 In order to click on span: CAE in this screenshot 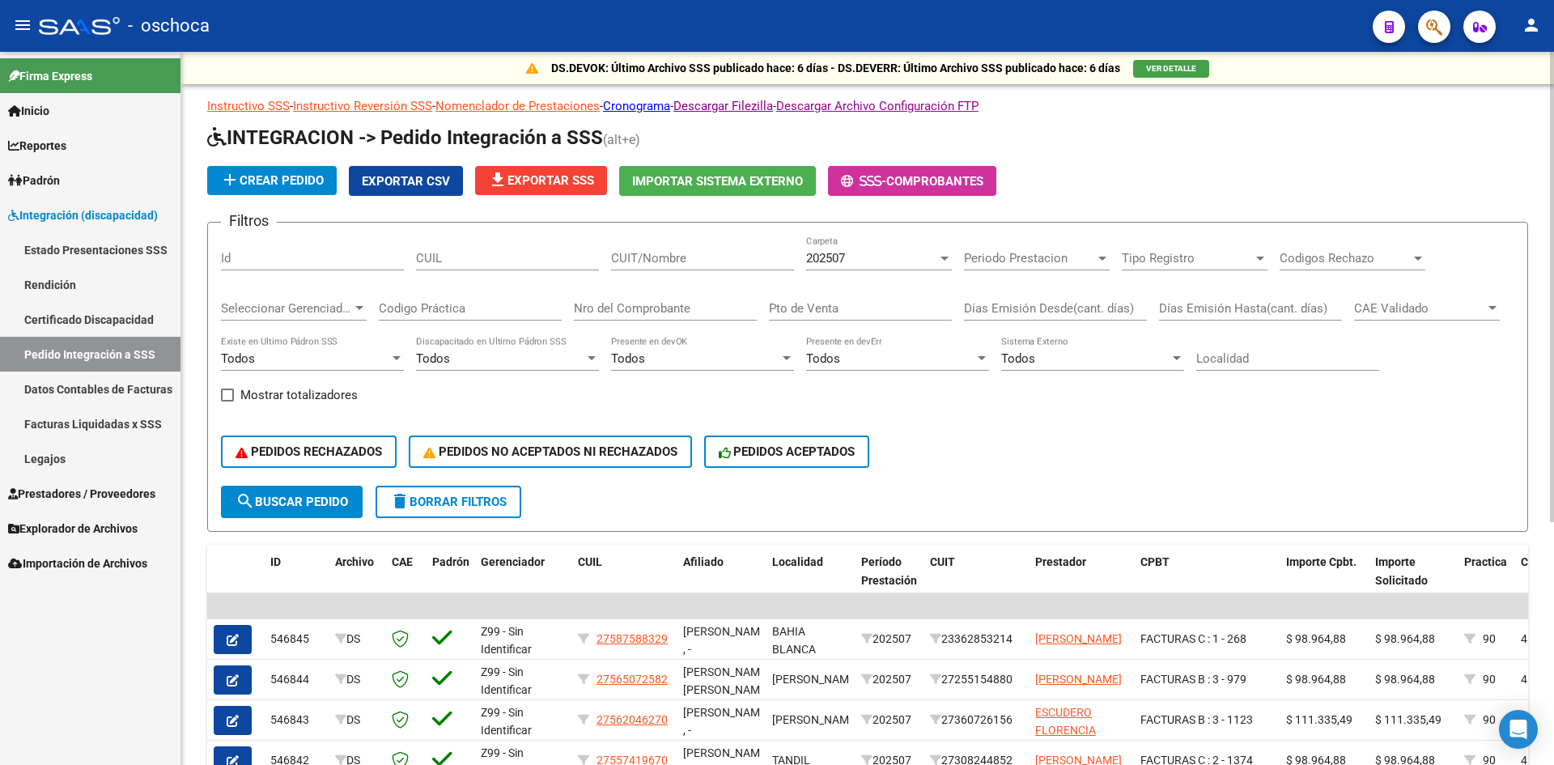, I will do `click(402, 562)`.